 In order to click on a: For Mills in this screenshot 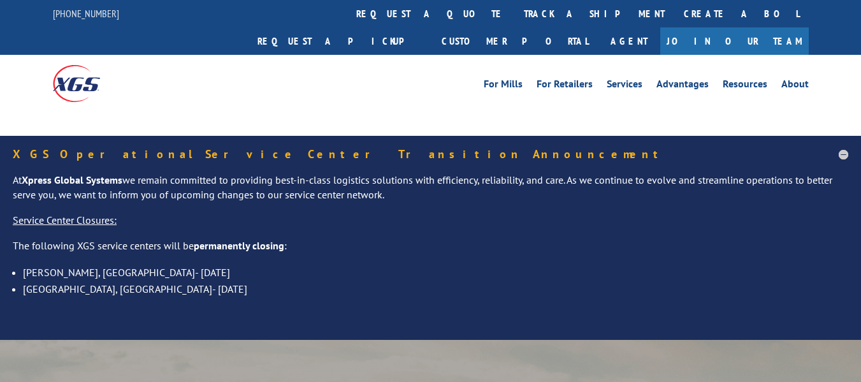, I will do `click(503, 86)`.